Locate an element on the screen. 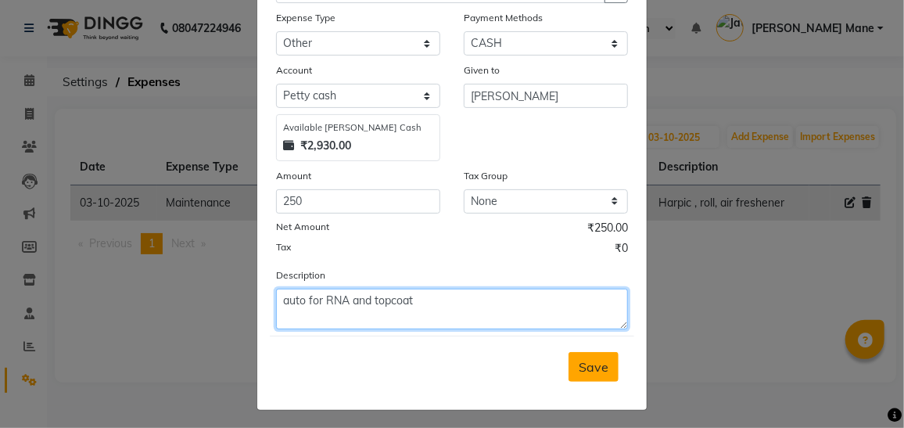 Image resolution: width=904 pixels, height=428 pixels. span: ₹0 is located at coordinates (621, 250).